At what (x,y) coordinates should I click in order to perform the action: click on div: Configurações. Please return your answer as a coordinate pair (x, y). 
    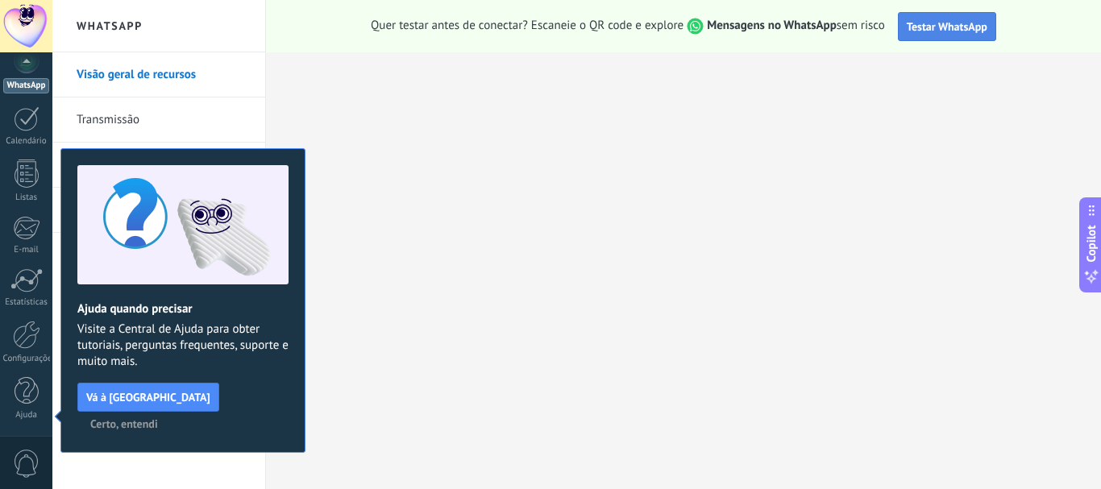
    Looking at the image, I should click on (27, 359).